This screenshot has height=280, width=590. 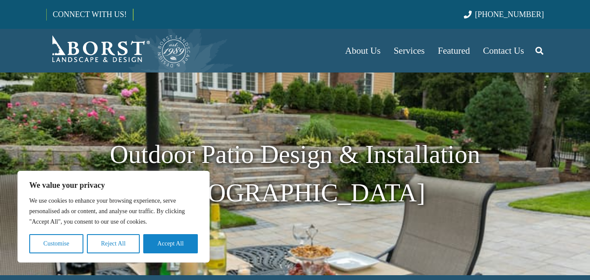 I want to click on a: Borst-Logo, so click(x=119, y=51).